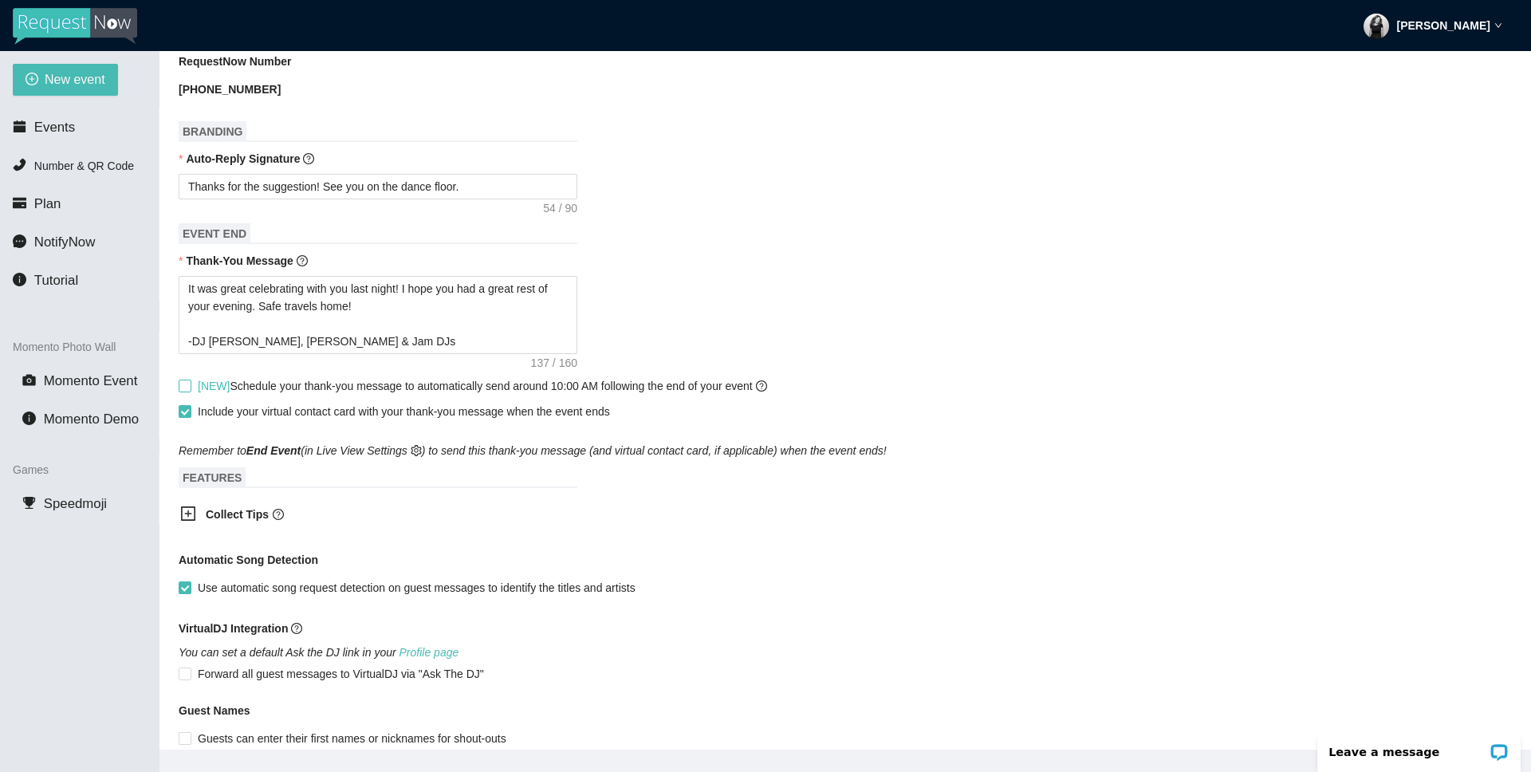 This screenshot has height=772, width=1531. I want to click on span: Speedmoji, so click(75, 503).